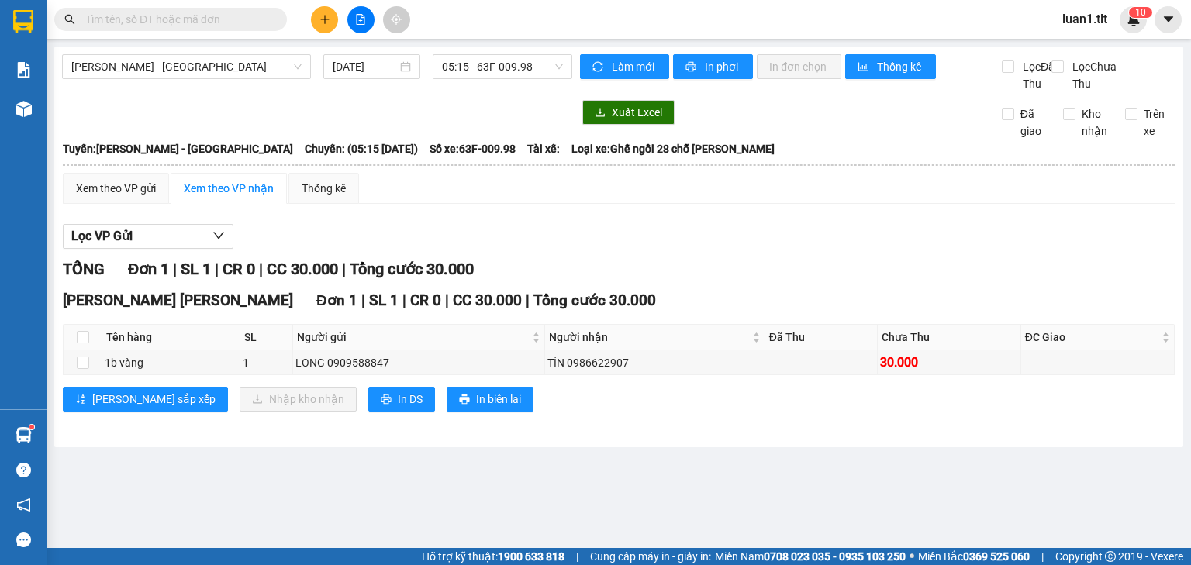 This screenshot has height=565, width=1191. I want to click on span: message, so click(23, 540).